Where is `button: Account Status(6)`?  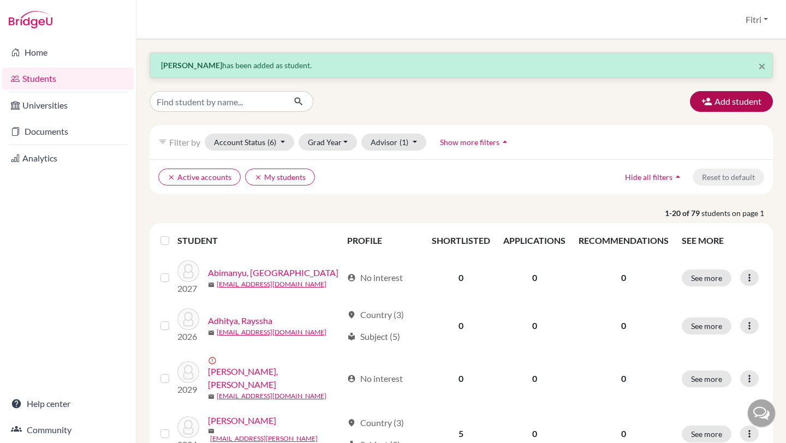
button: Account Status(6) is located at coordinates (250, 142).